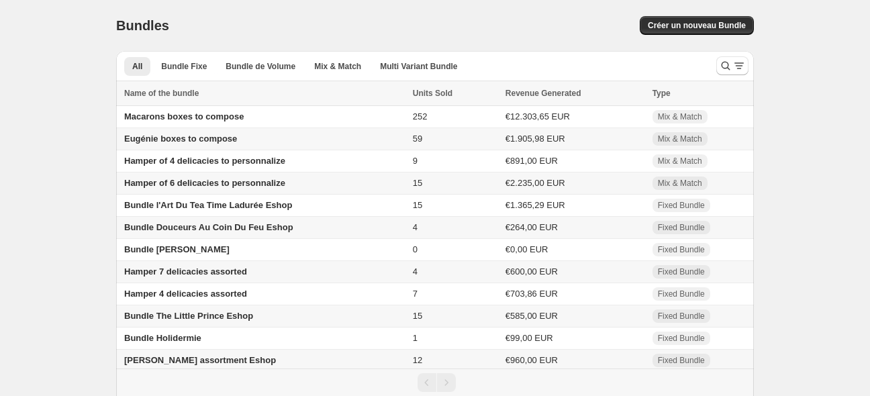 Image resolution: width=870 pixels, height=396 pixels. Describe the element at coordinates (209, 227) in the screenshot. I see `span: Bundle Douceurs Au Coin Du Feu Eshop` at that location.